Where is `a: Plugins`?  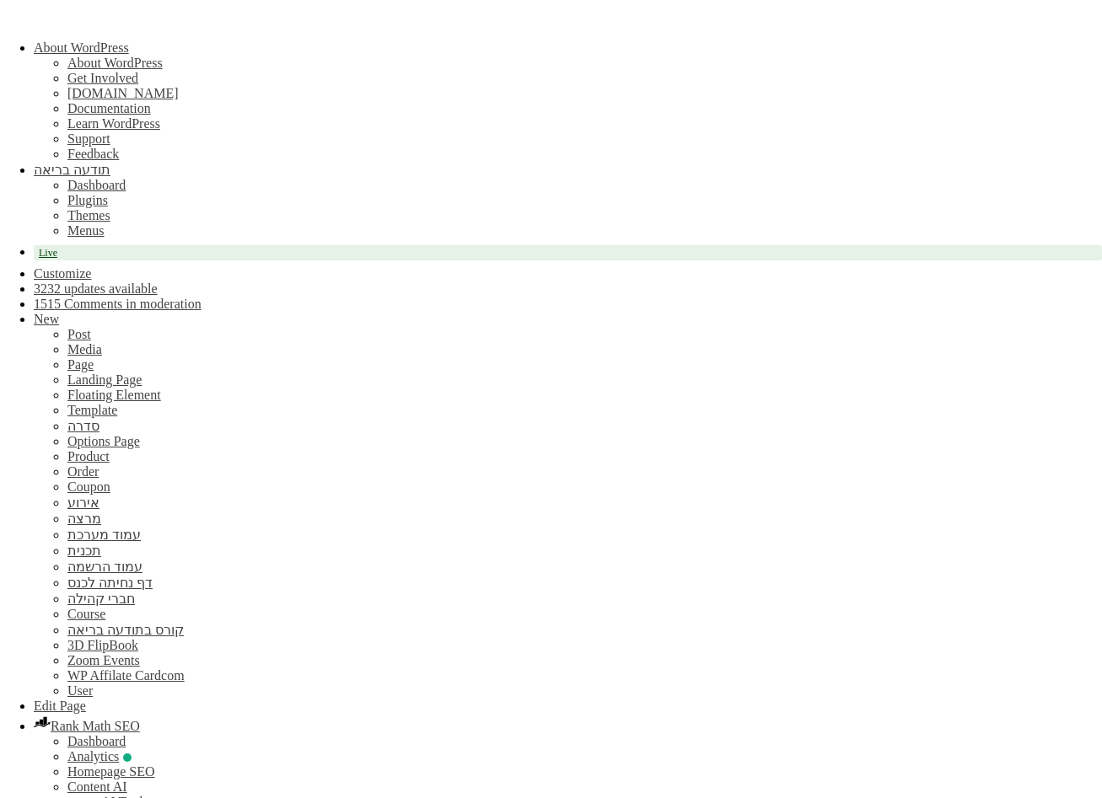 a: Plugins is located at coordinates (88, 200).